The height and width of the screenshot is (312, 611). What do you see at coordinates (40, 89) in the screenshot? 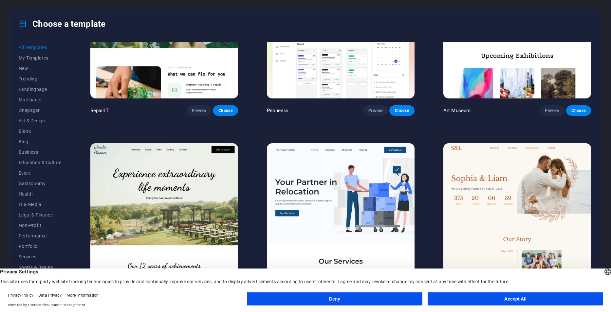
I see `button: Landingpage` at bounding box center [40, 89].